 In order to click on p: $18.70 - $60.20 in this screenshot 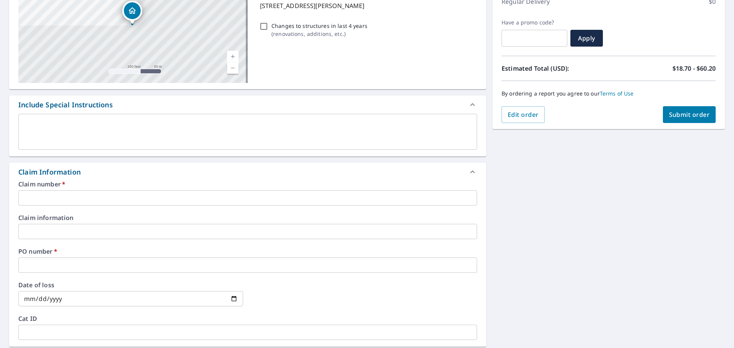, I will do `click(694, 68)`.